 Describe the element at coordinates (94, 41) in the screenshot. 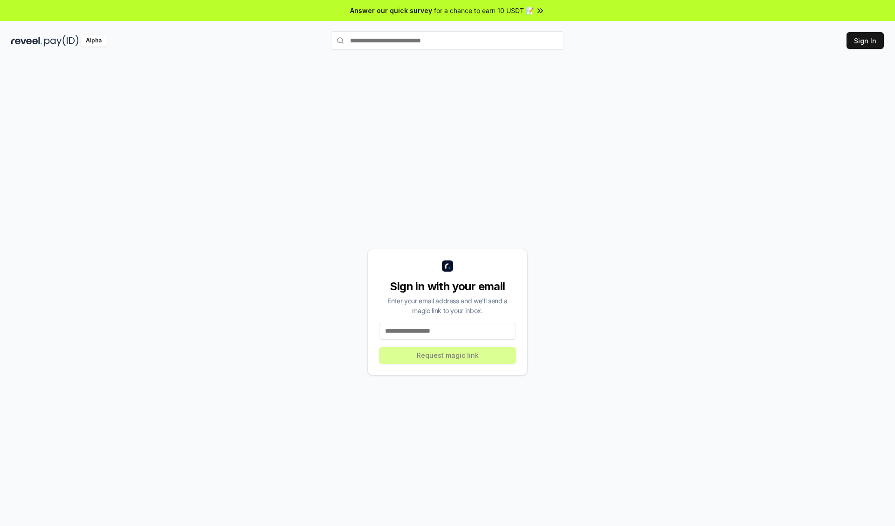

I see `div: Alpha` at that location.